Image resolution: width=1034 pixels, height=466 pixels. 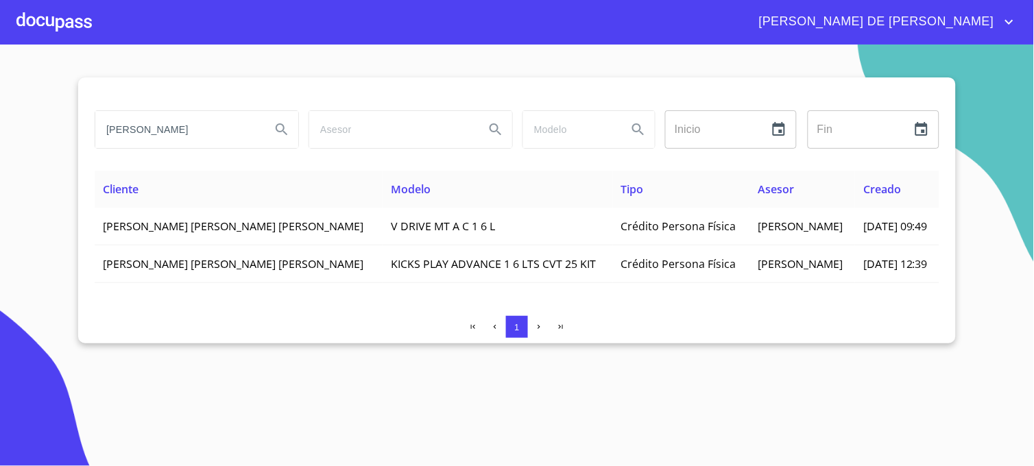 I want to click on span: Cliente, so click(x=121, y=189).